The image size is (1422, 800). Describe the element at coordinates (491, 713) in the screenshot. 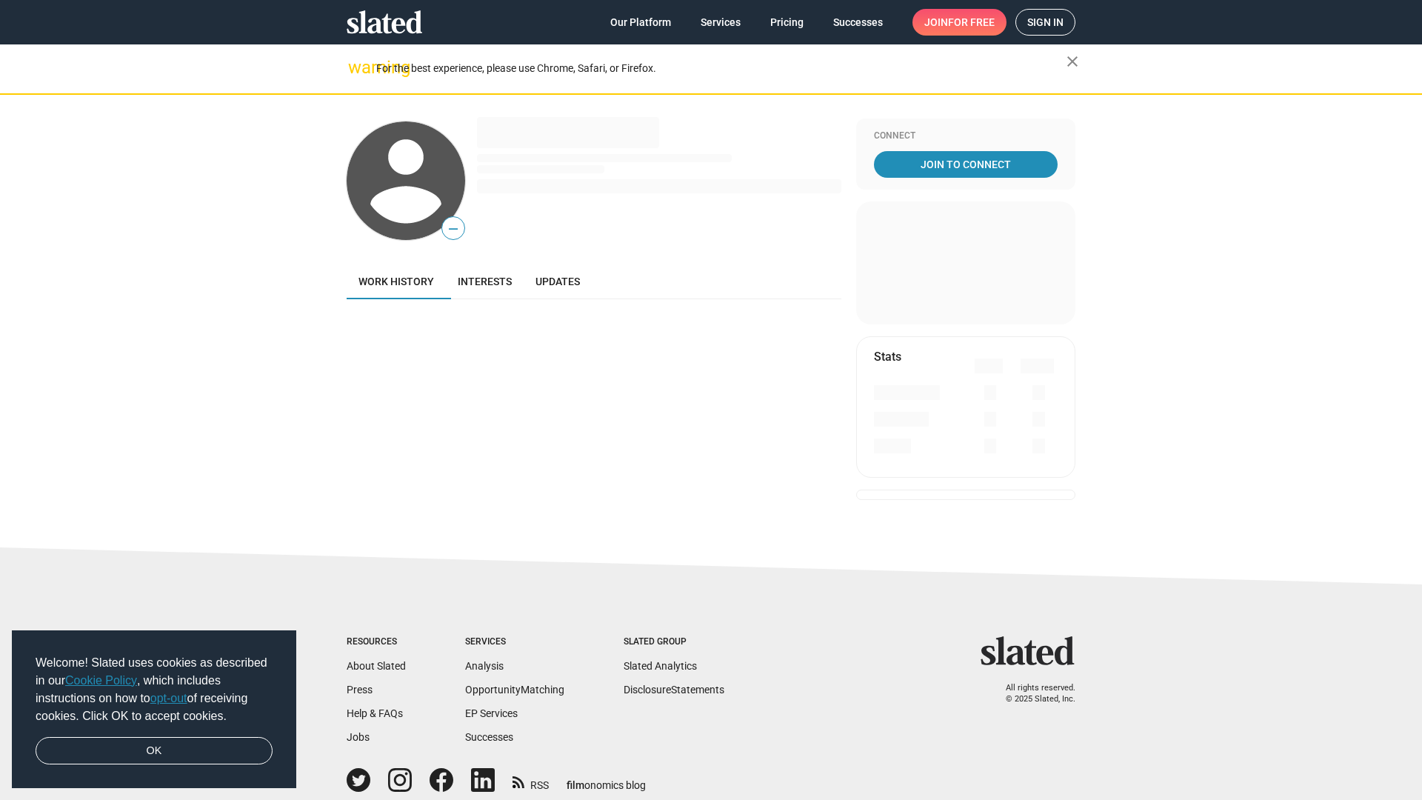

I see `a: EP Services` at that location.